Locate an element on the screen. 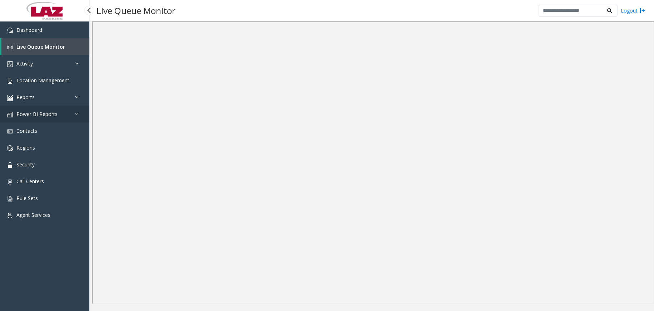 This screenshot has height=311, width=654. span: Rule Sets is located at coordinates (27, 198).